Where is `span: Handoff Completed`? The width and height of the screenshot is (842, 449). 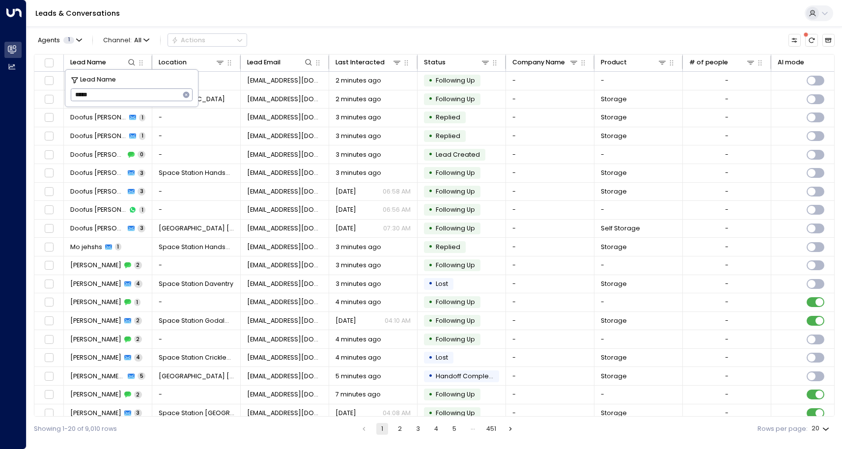 span: Handoff Completed is located at coordinates (467, 376).